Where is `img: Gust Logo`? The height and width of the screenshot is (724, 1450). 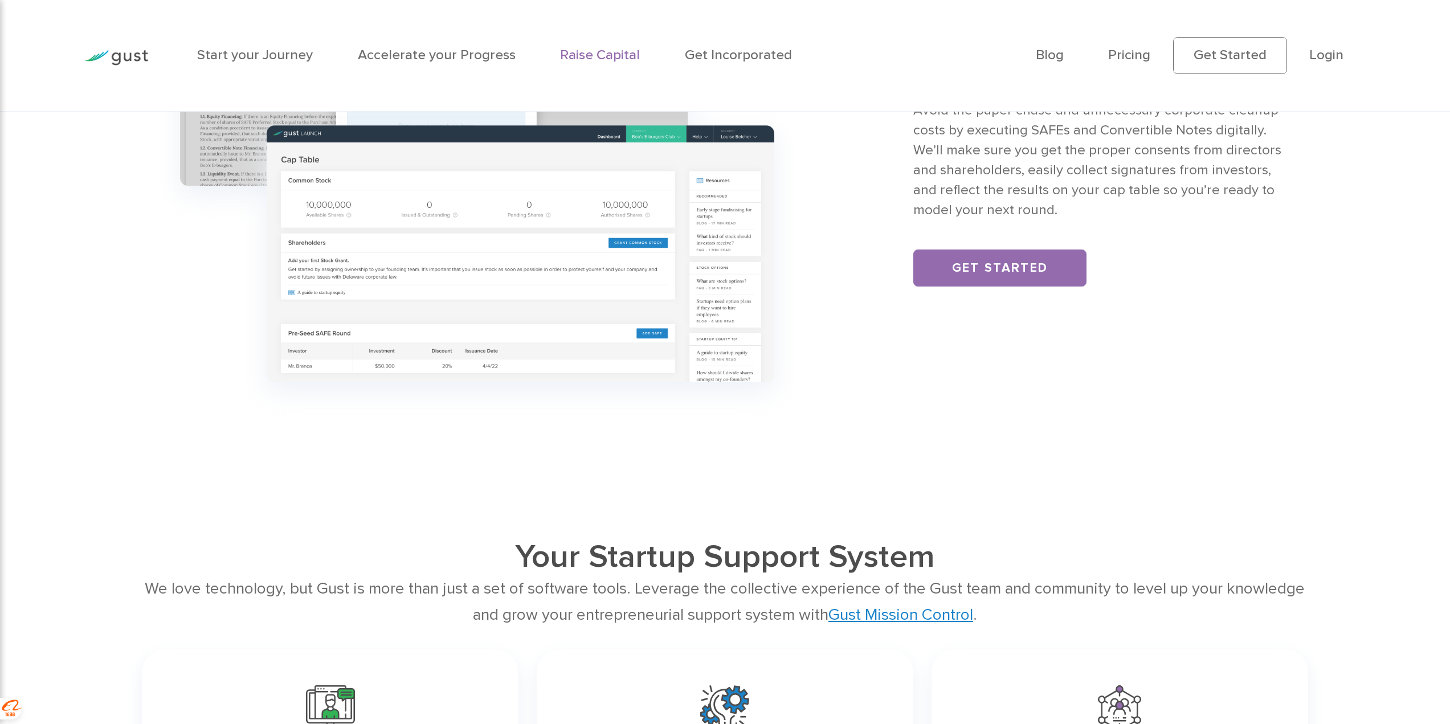
img: Gust Logo is located at coordinates (116, 58).